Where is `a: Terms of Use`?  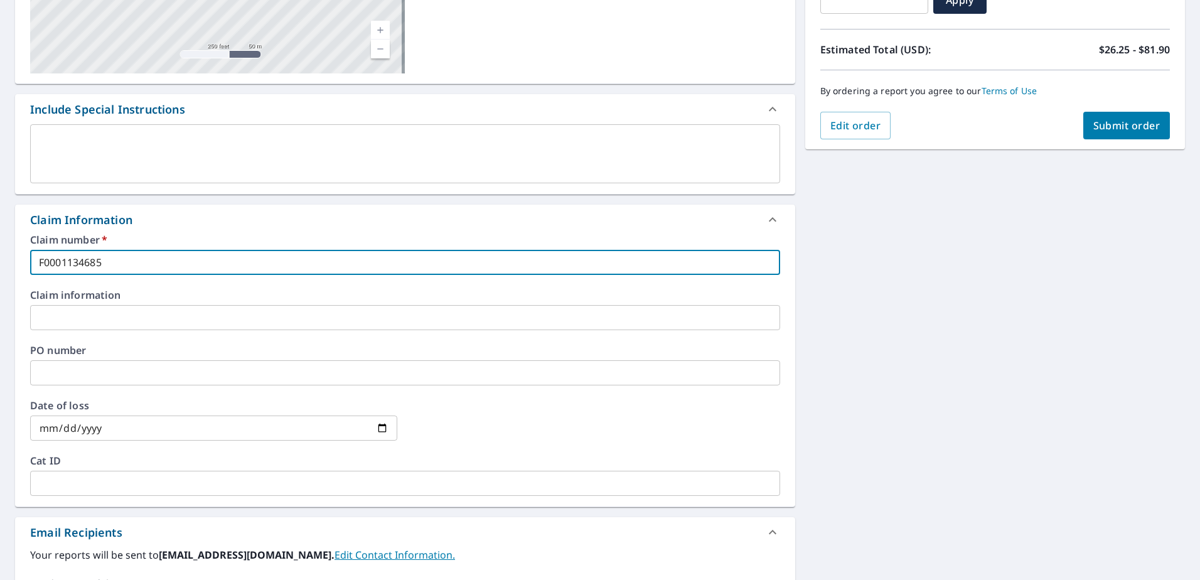 a: Terms of Use is located at coordinates (1009, 90).